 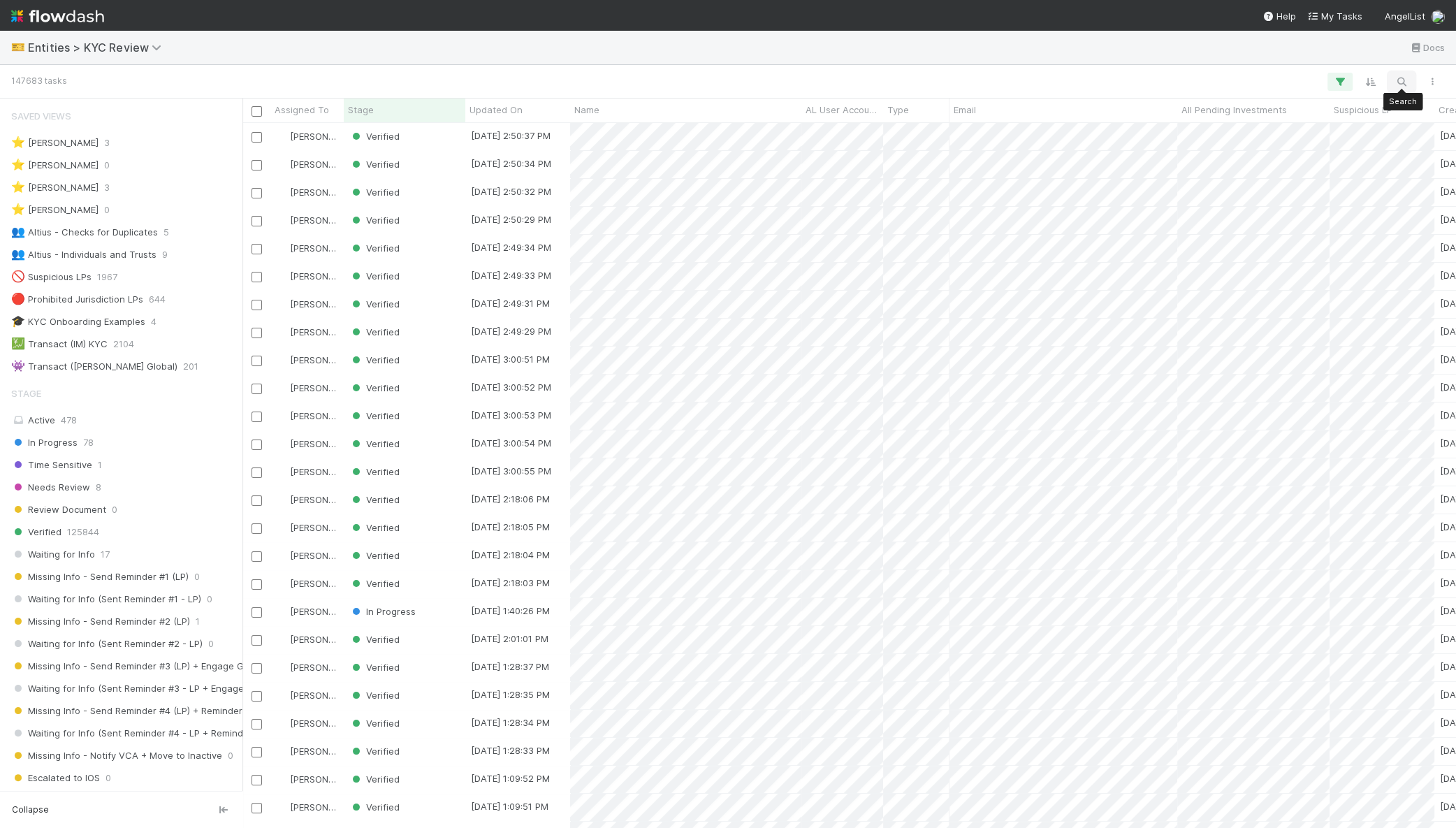 I want to click on span: Waiting for Info (Sent Reminder #3 - LP + Engaged GP), so click(x=139, y=688).